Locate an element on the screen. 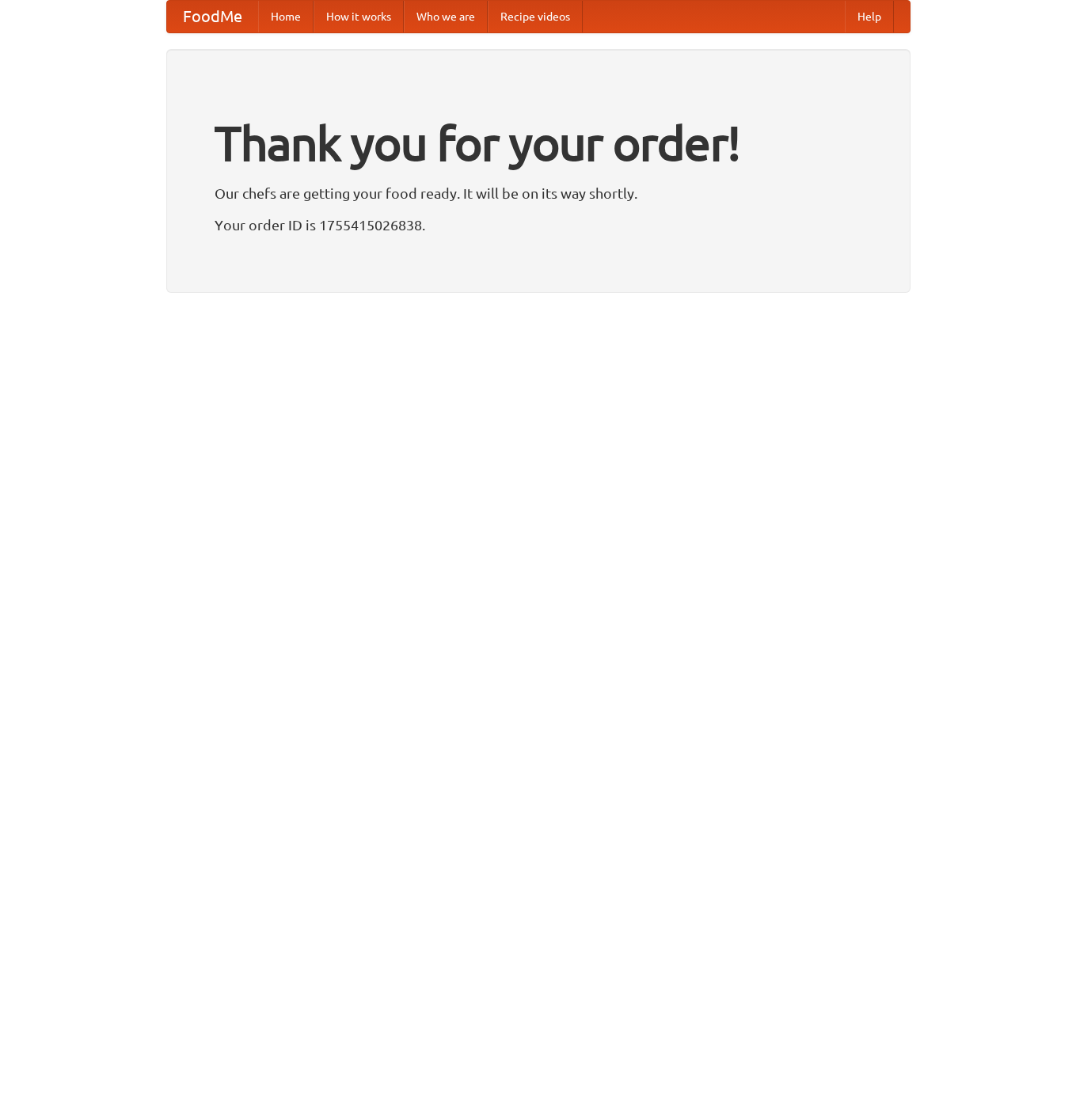 Image resolution: width=1076 pixels, height=1120 pixels. a: Home is located at coordinates (286, 16).